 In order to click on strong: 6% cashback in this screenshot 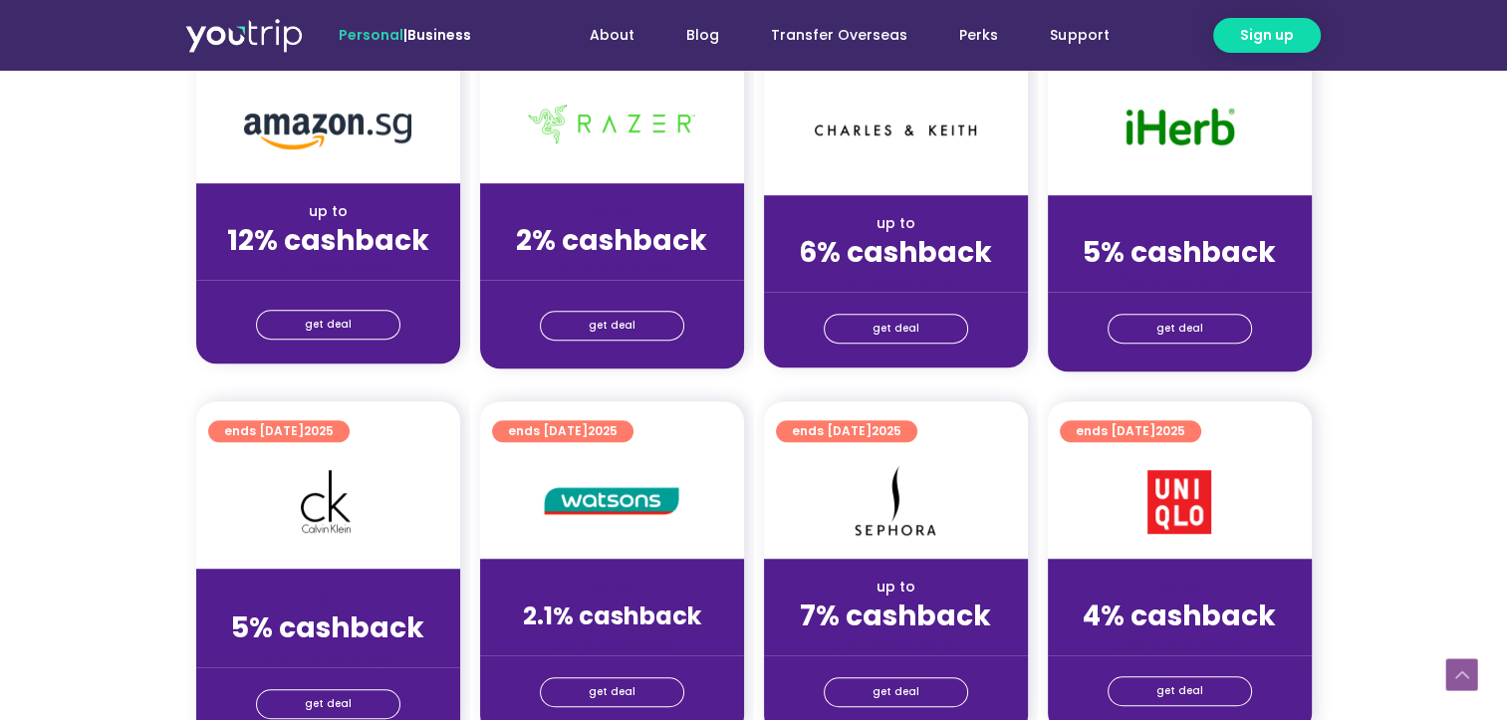, I will do `click(896, 252)`.